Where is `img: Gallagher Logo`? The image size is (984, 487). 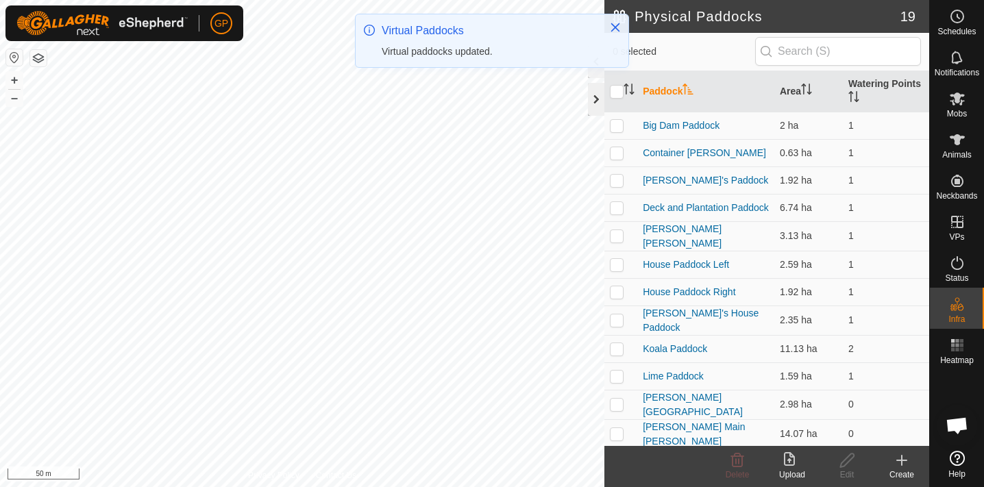 img: Gallagher Logo is located at coordinates (102, 23).